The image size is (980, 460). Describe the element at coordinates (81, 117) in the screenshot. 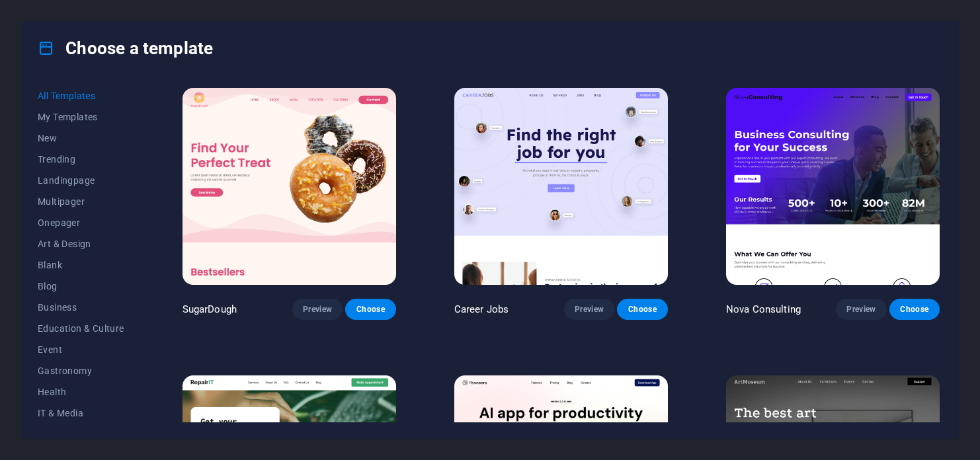

I see `button: My Templates` at that location.